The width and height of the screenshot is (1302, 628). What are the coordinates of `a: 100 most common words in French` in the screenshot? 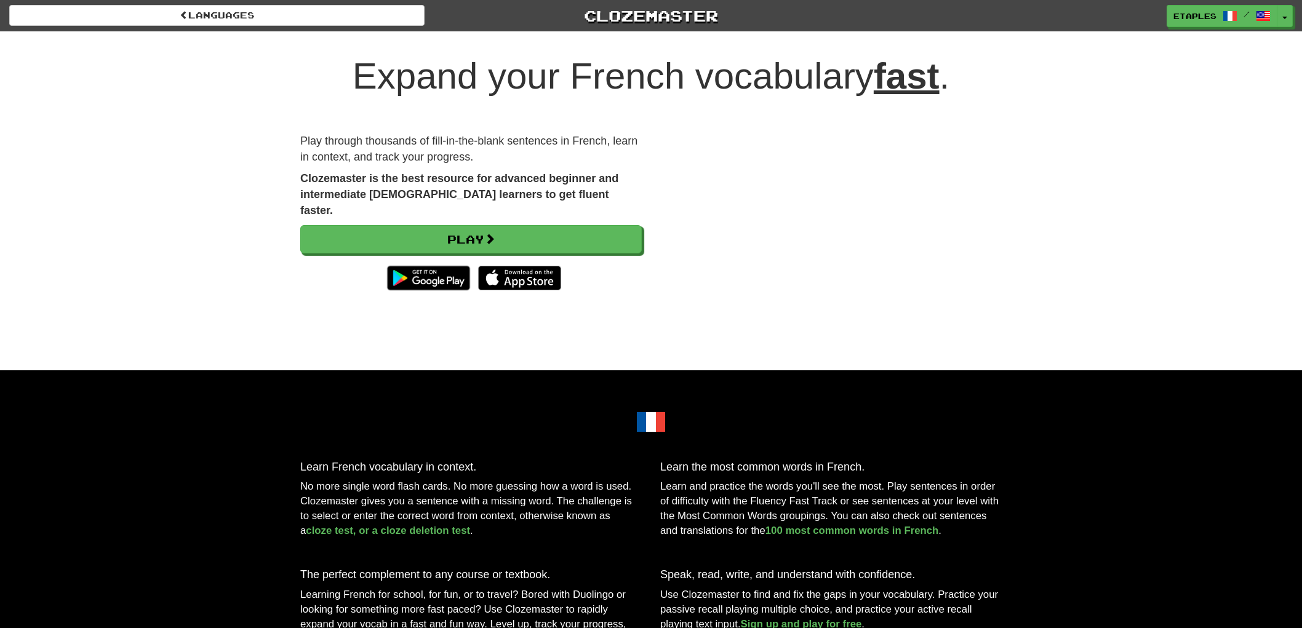 It's located at (852, 530).